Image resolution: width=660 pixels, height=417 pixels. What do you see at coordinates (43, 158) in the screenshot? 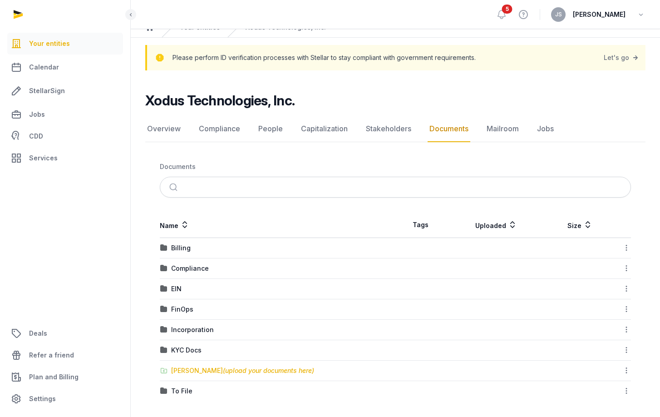
I see `span: Services` at bounding box center [43, 158].